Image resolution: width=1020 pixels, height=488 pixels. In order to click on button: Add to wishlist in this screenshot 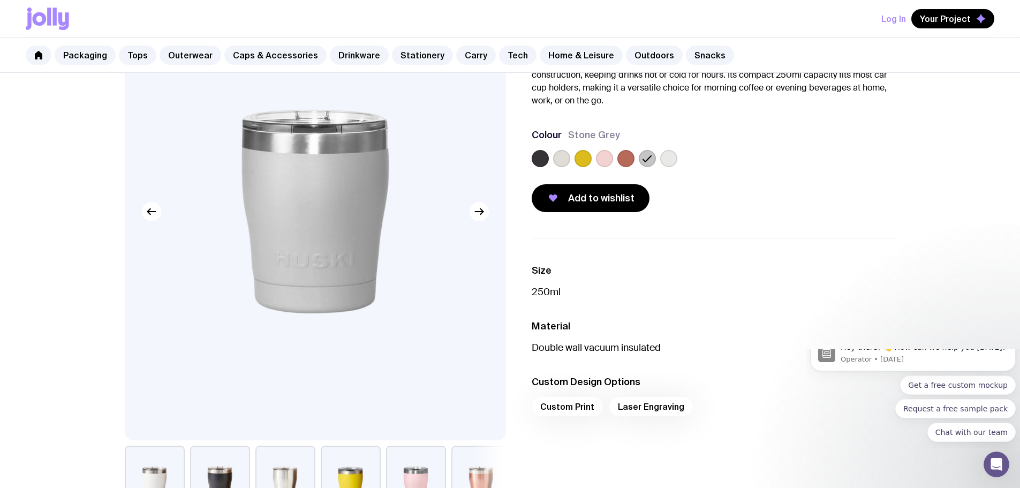, I will do `click(590, 198)`.